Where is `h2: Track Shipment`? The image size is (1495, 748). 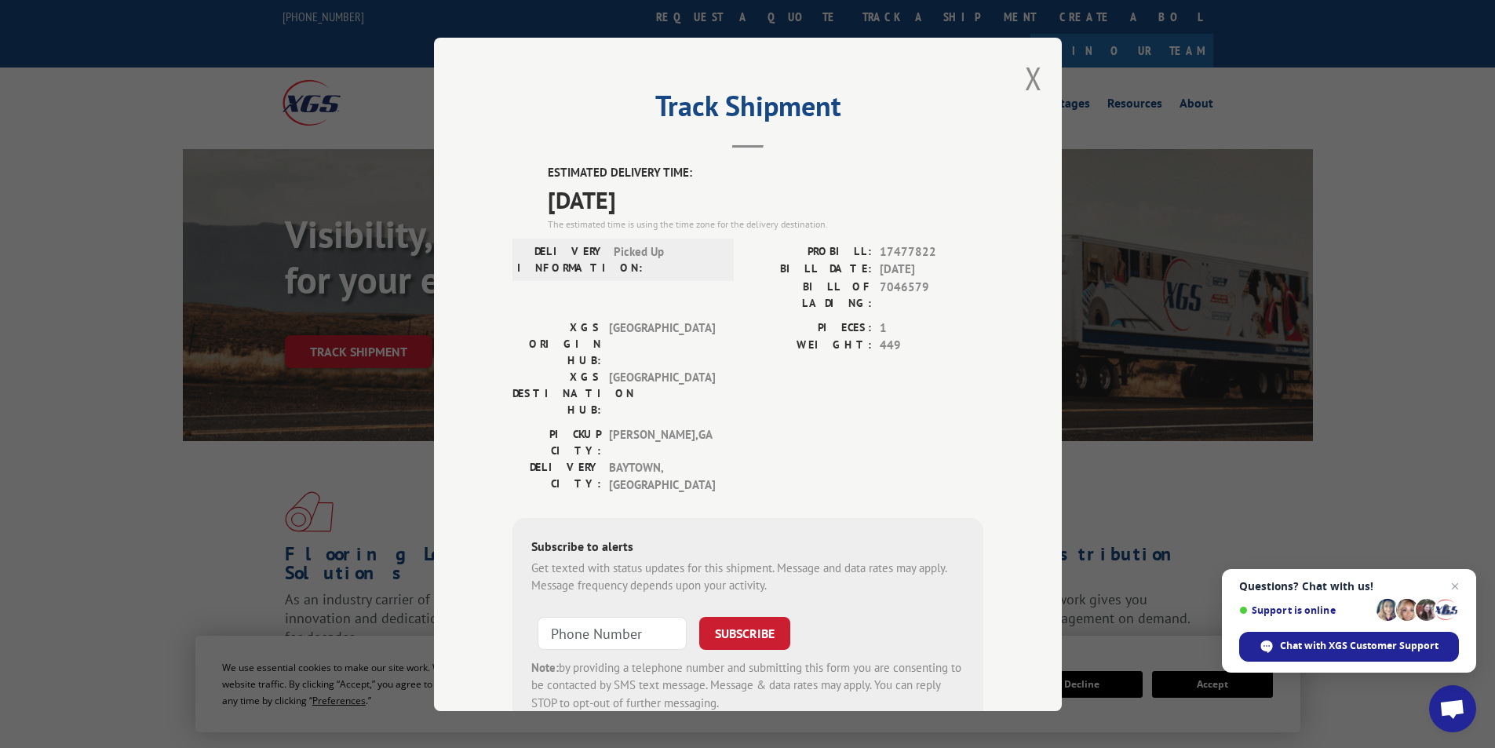 h2: Track Shipment is located at coordinates (748, 110).